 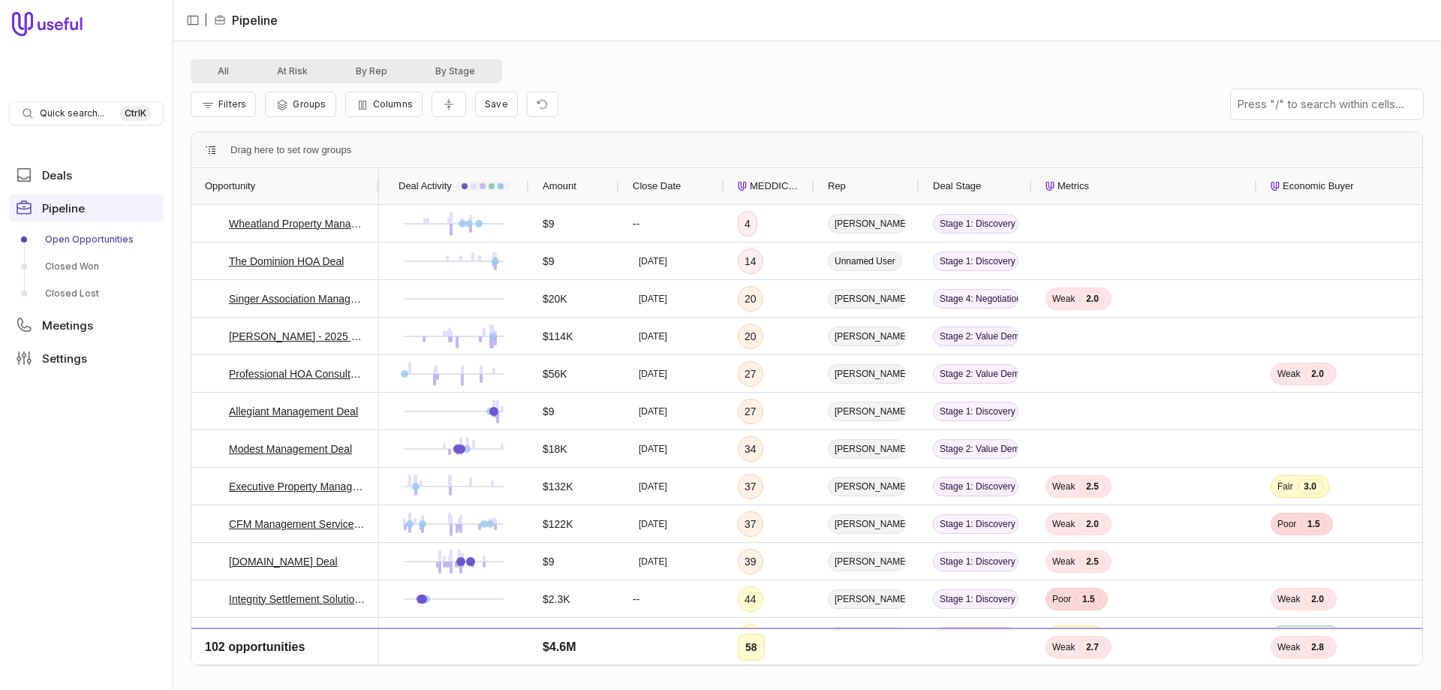 I want to click on a: Professional HOA Consultants - New Deal, so click(x=297, y=374).